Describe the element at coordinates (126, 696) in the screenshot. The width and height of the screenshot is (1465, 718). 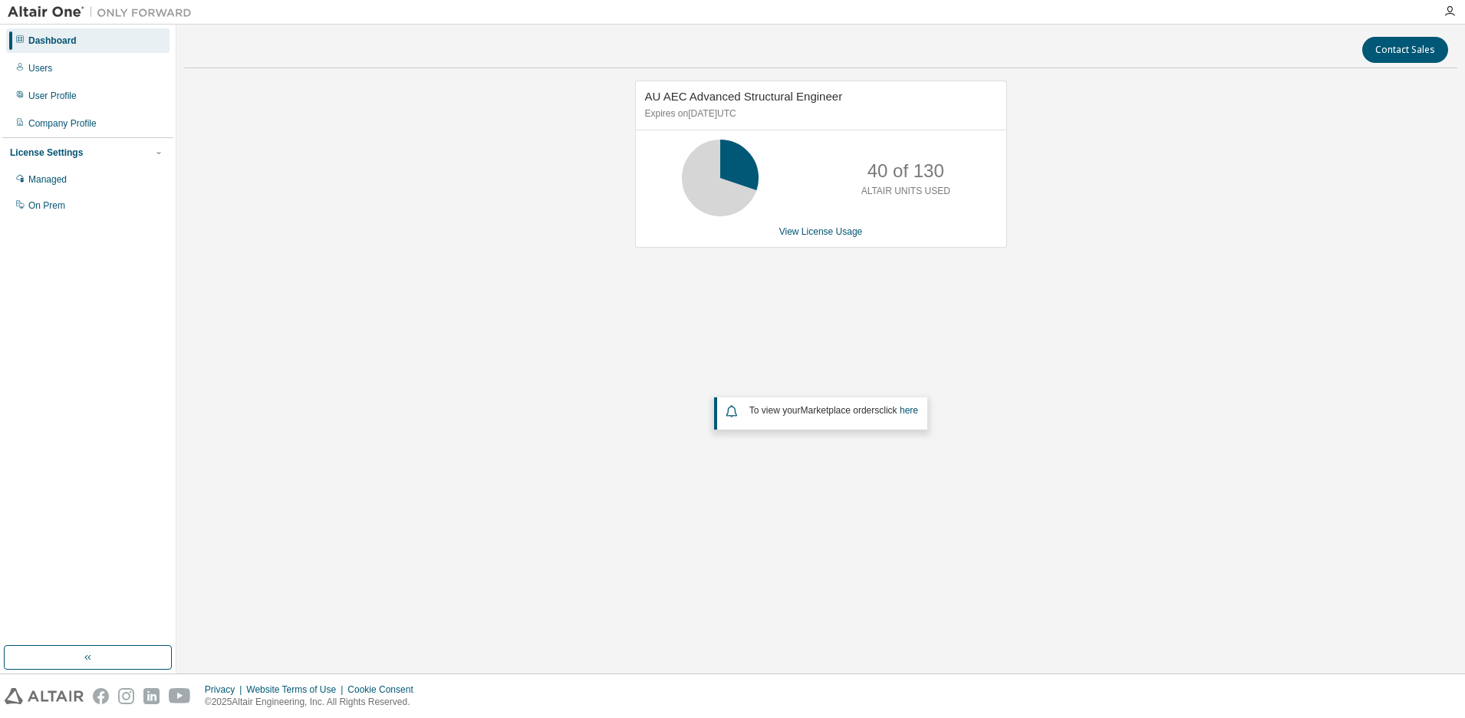
I see `img: instagram.svg` at that location.